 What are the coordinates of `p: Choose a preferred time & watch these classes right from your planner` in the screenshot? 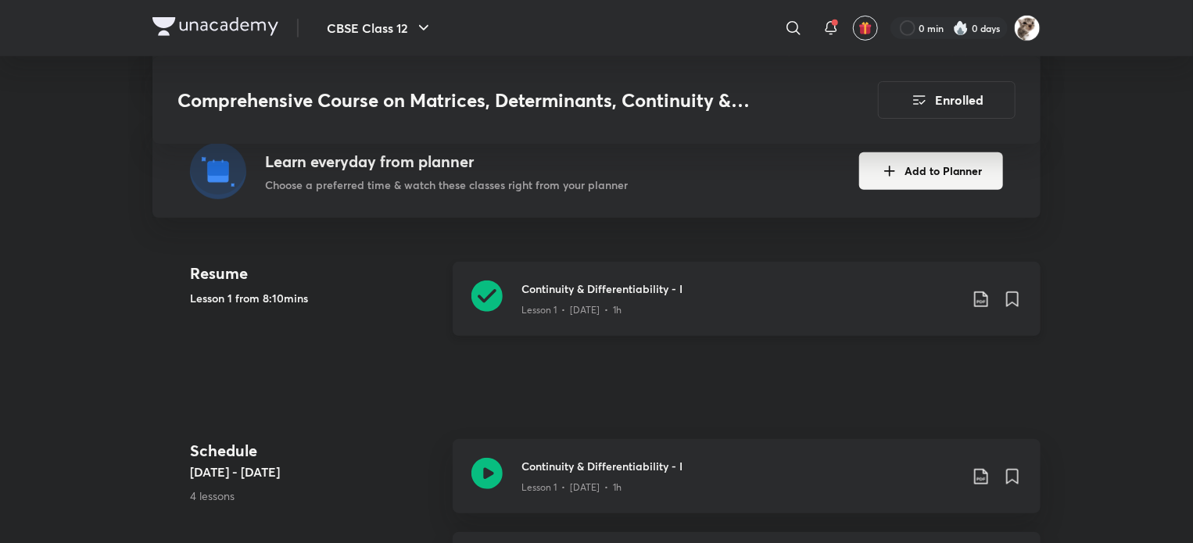 It's located at (446, 184).